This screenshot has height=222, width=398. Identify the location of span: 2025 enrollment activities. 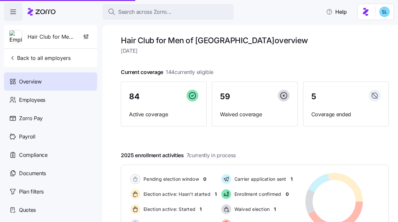
(178, 156).